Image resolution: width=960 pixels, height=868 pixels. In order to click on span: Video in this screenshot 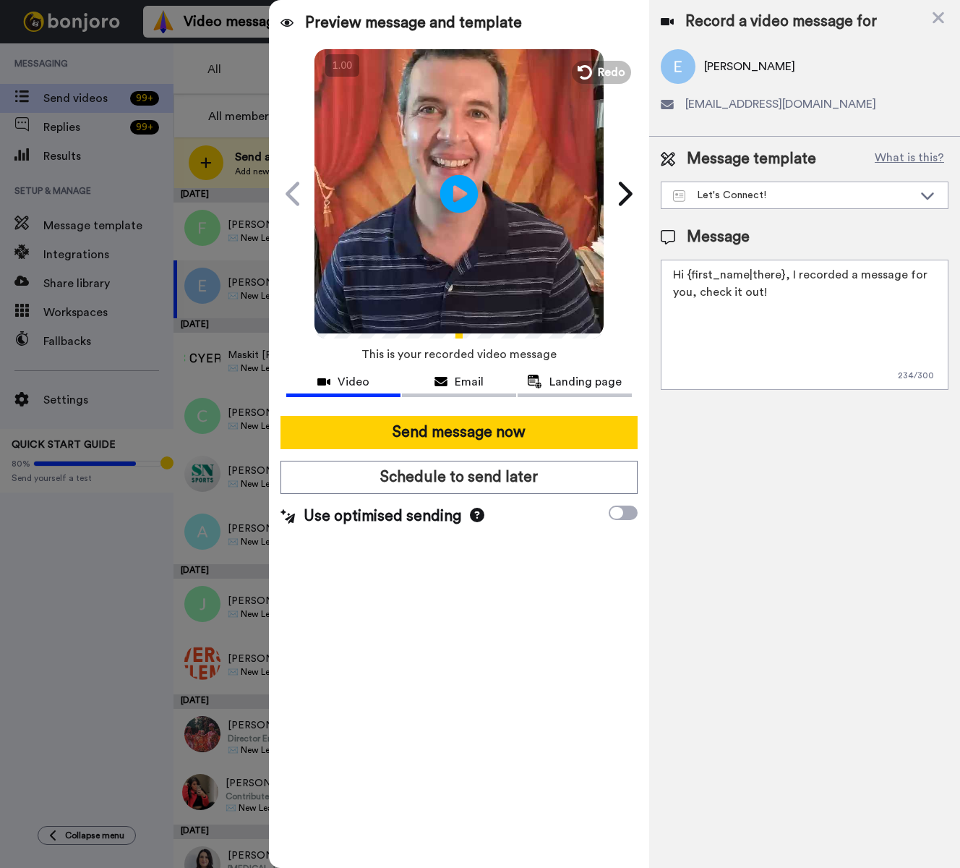, I will do `click(354, 382)`.